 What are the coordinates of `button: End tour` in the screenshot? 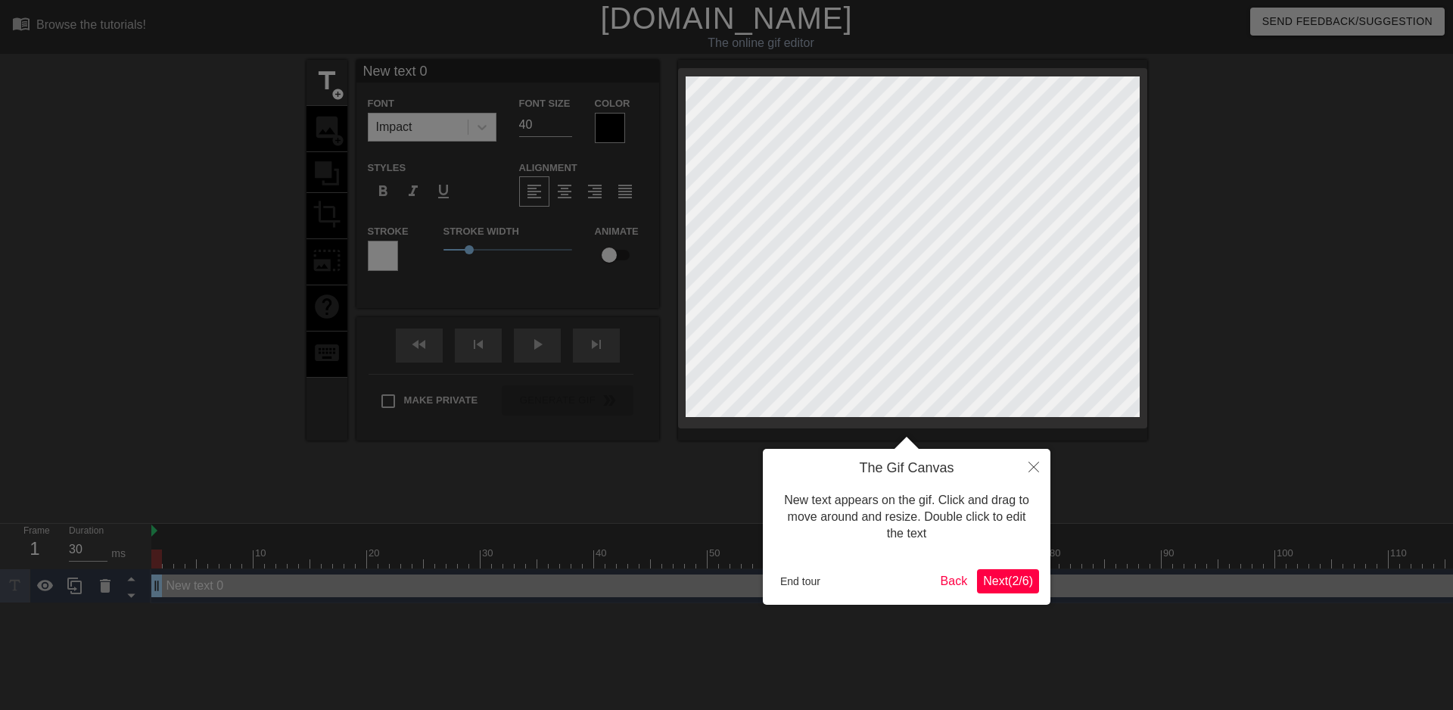 It's located at (800, 581).